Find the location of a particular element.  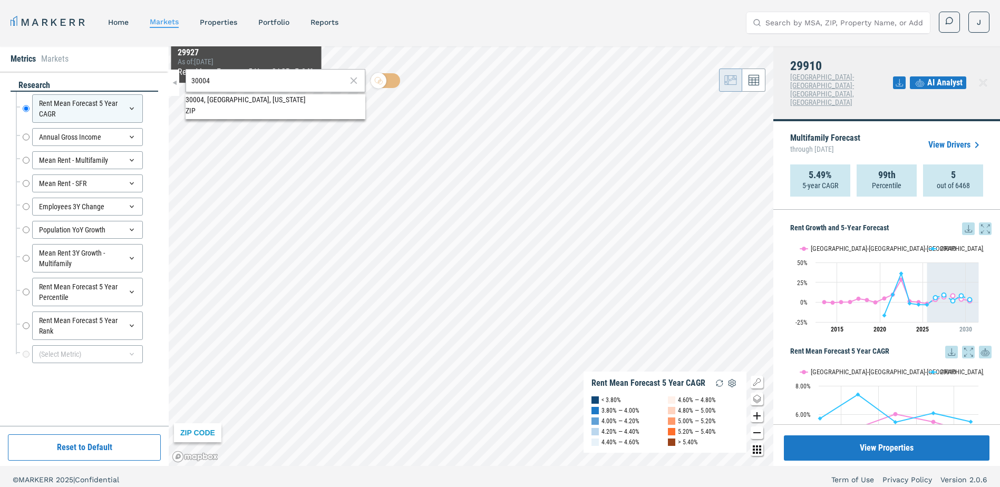

path: Saturday, 28 Jun, 20:00, -3.26. 29910. is located at coordinates (927, 305).